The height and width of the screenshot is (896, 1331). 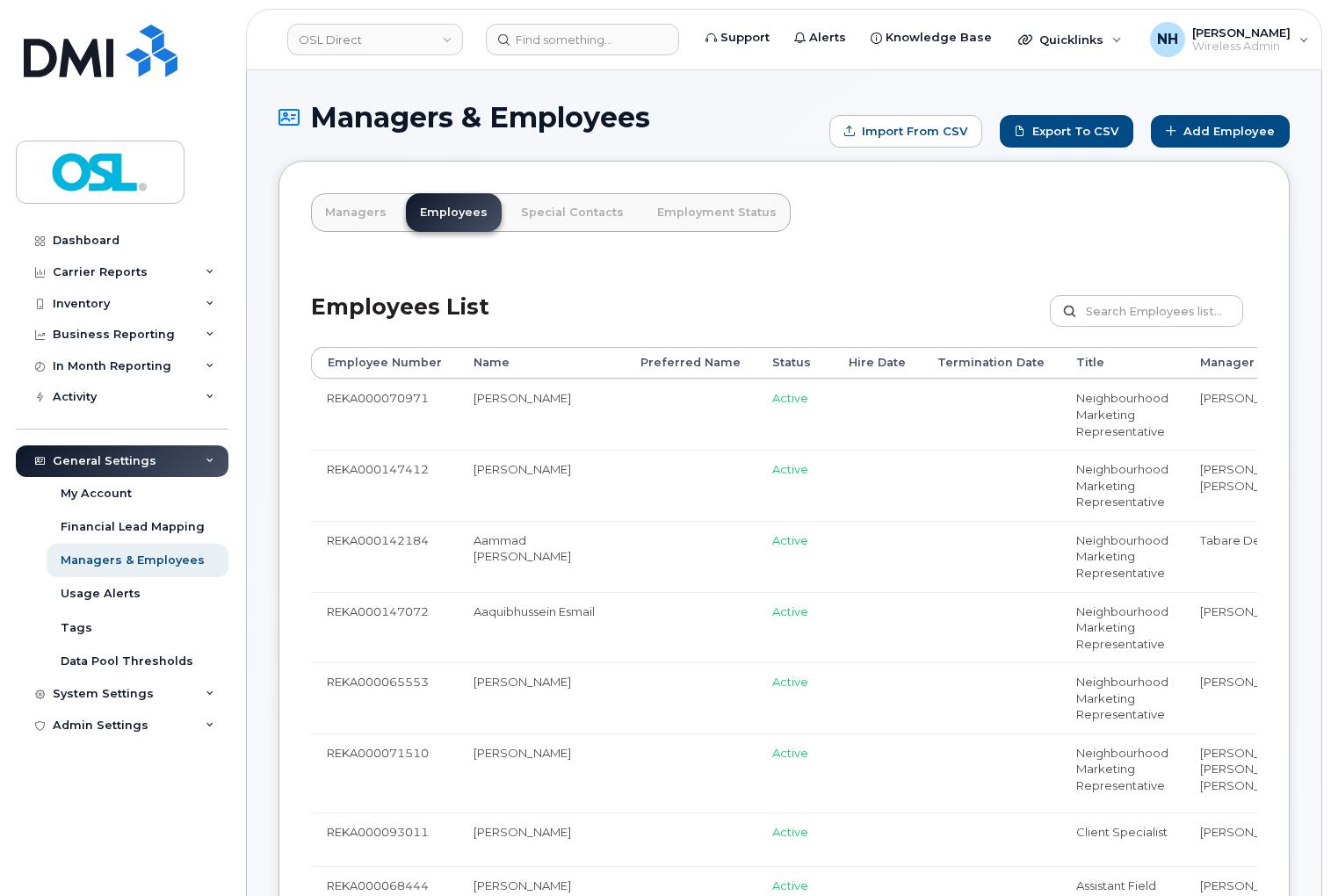 I want to click on td: REKA000147412, so click(x=384, y=485).